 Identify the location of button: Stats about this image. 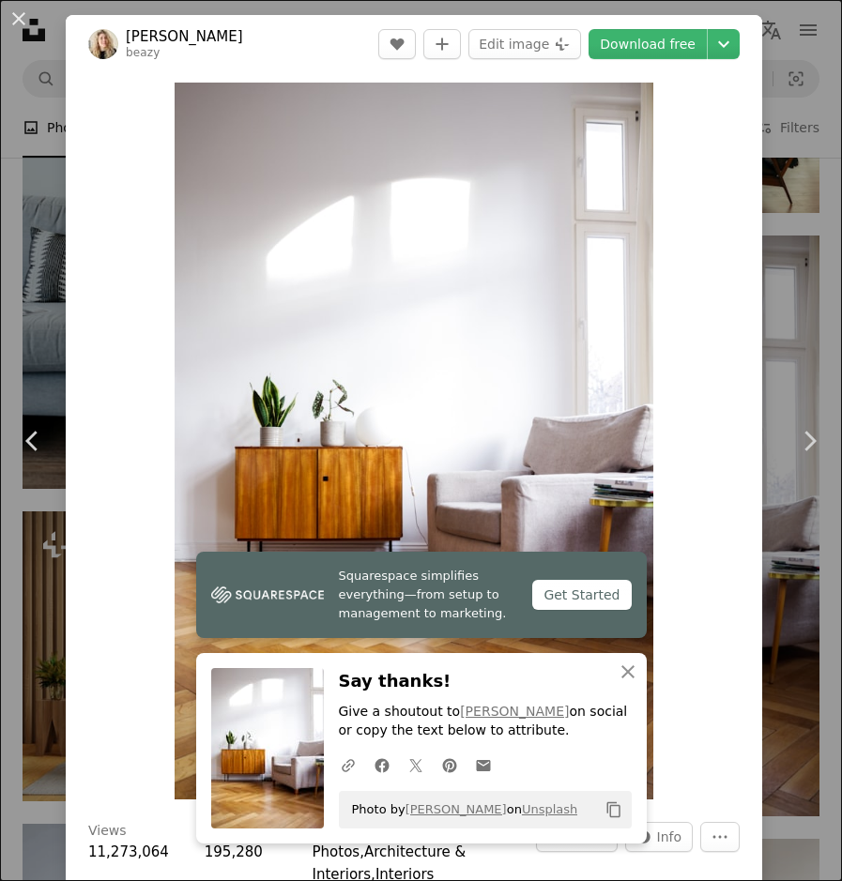
(659, 837).